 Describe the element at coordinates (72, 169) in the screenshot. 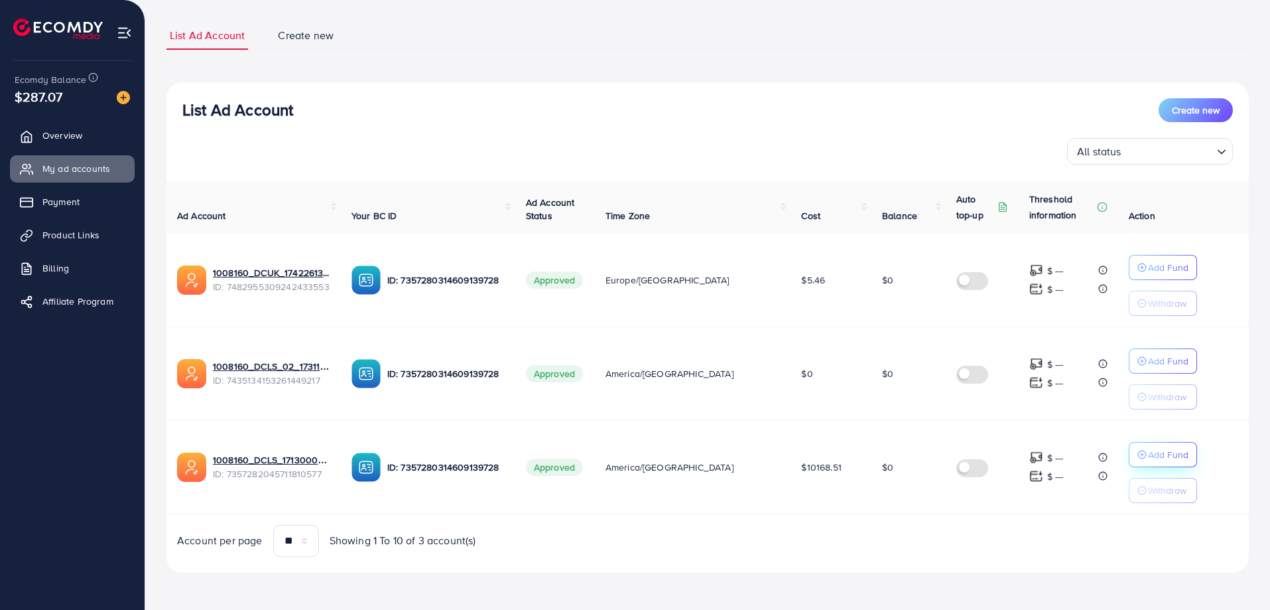

I see `a: My ad accounts` at that location.